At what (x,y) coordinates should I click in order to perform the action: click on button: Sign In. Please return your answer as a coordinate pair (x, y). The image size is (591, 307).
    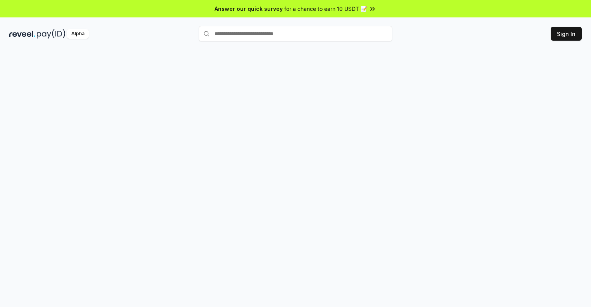
    Looking at the image, I should click on (566, 34).